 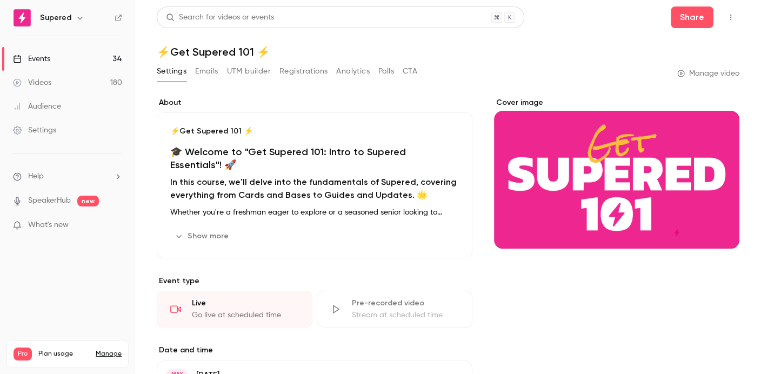 What do you see at coordinates (37, 106) in the screenshot?
I see `div: Audience` at bounding box center [37, 106].